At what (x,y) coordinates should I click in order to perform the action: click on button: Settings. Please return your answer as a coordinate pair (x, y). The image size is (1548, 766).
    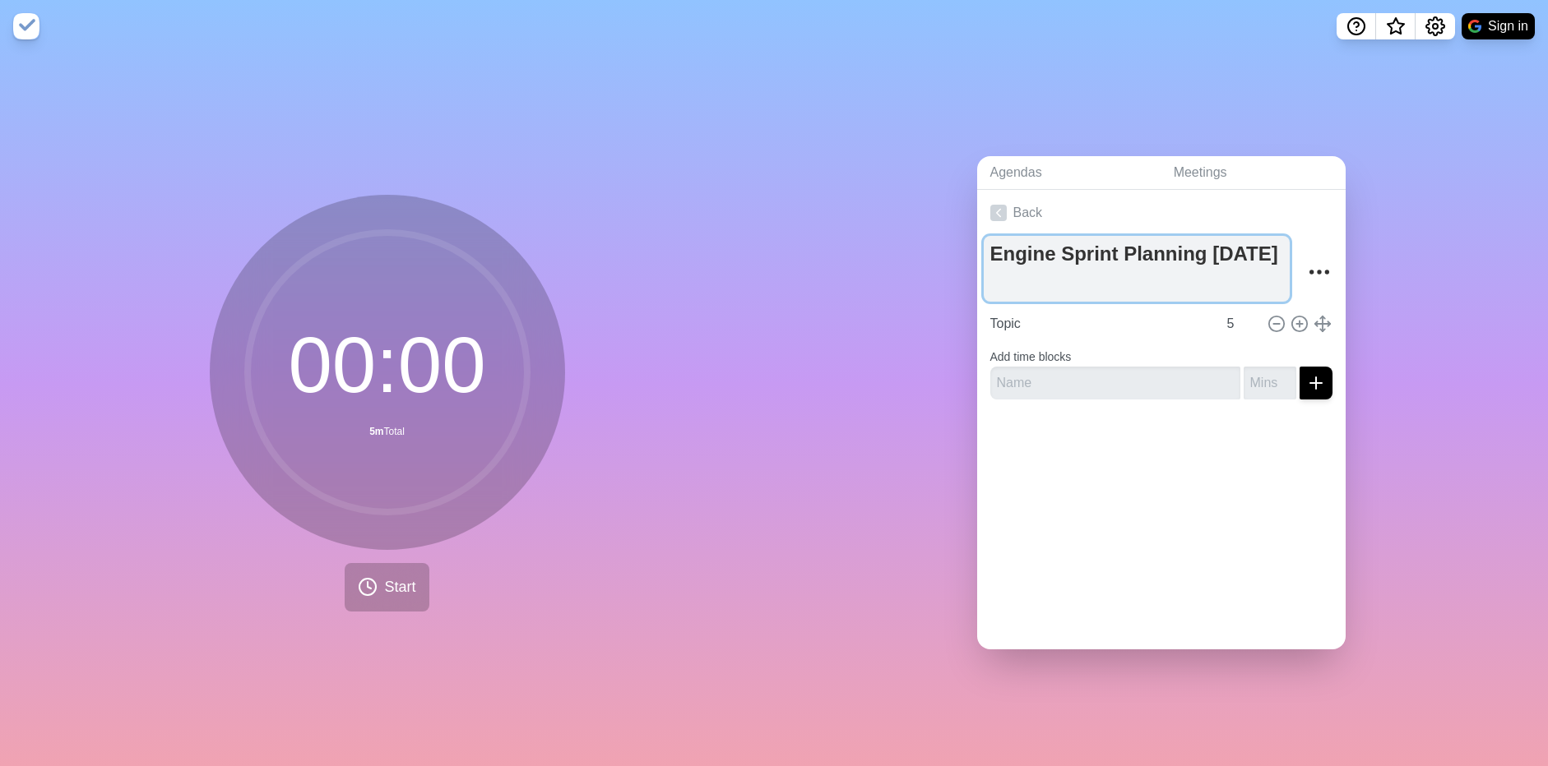
    Looking at the image, I should click on (1435, 26).